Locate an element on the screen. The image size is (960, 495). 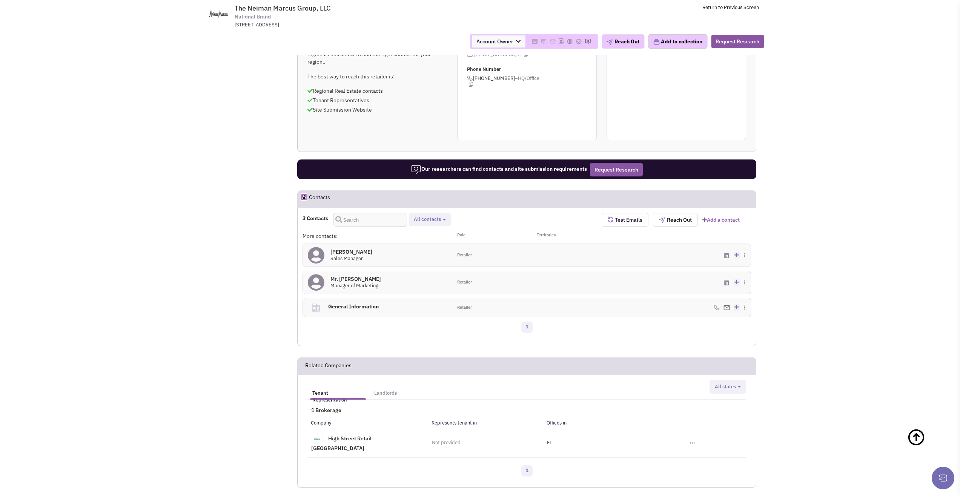
th: Offices in is located at coordinates (614, 423).